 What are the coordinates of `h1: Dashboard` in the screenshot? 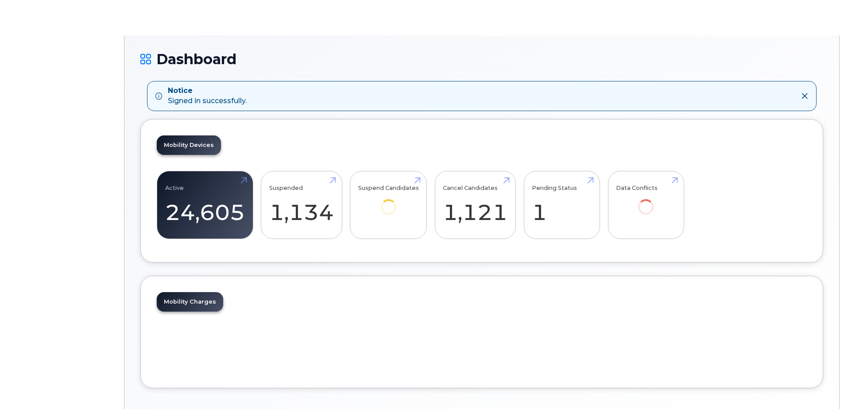 It's located at (482, 59).